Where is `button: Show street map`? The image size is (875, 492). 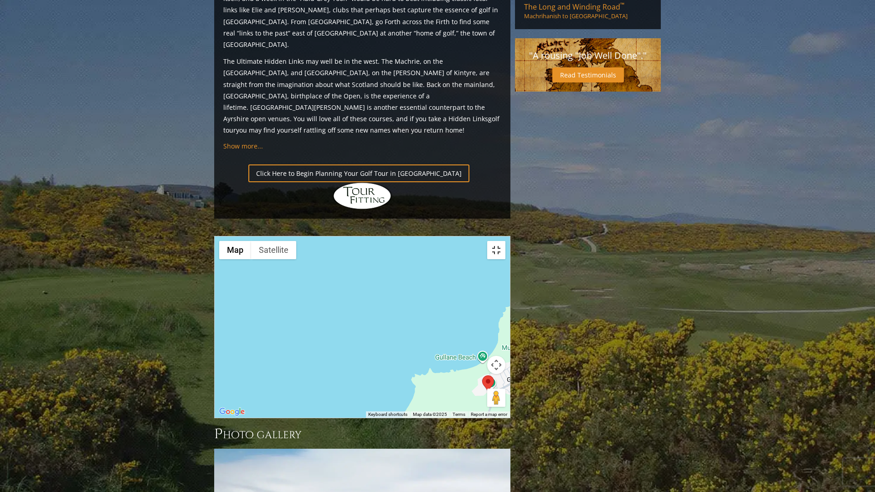 button: Show street map is located at coordinates (235, 250).